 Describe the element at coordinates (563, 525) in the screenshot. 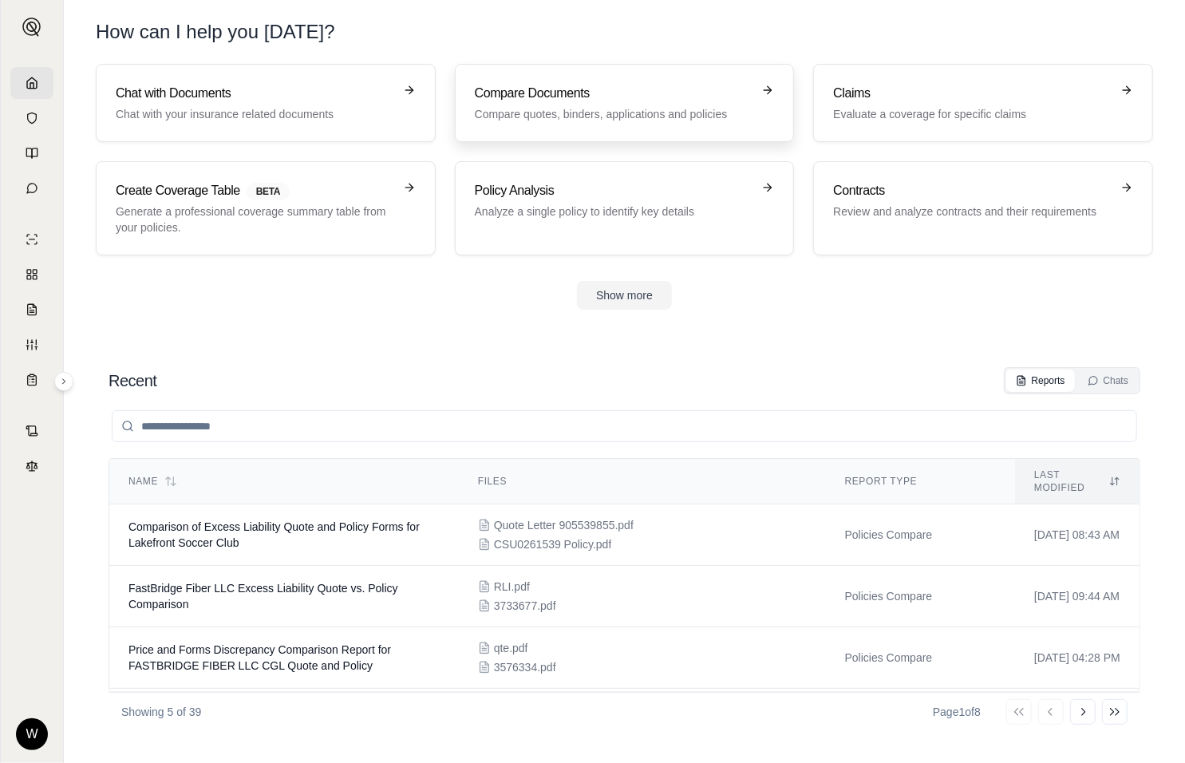

I see `span: Quote Letter 905539855.pdf` at that location.